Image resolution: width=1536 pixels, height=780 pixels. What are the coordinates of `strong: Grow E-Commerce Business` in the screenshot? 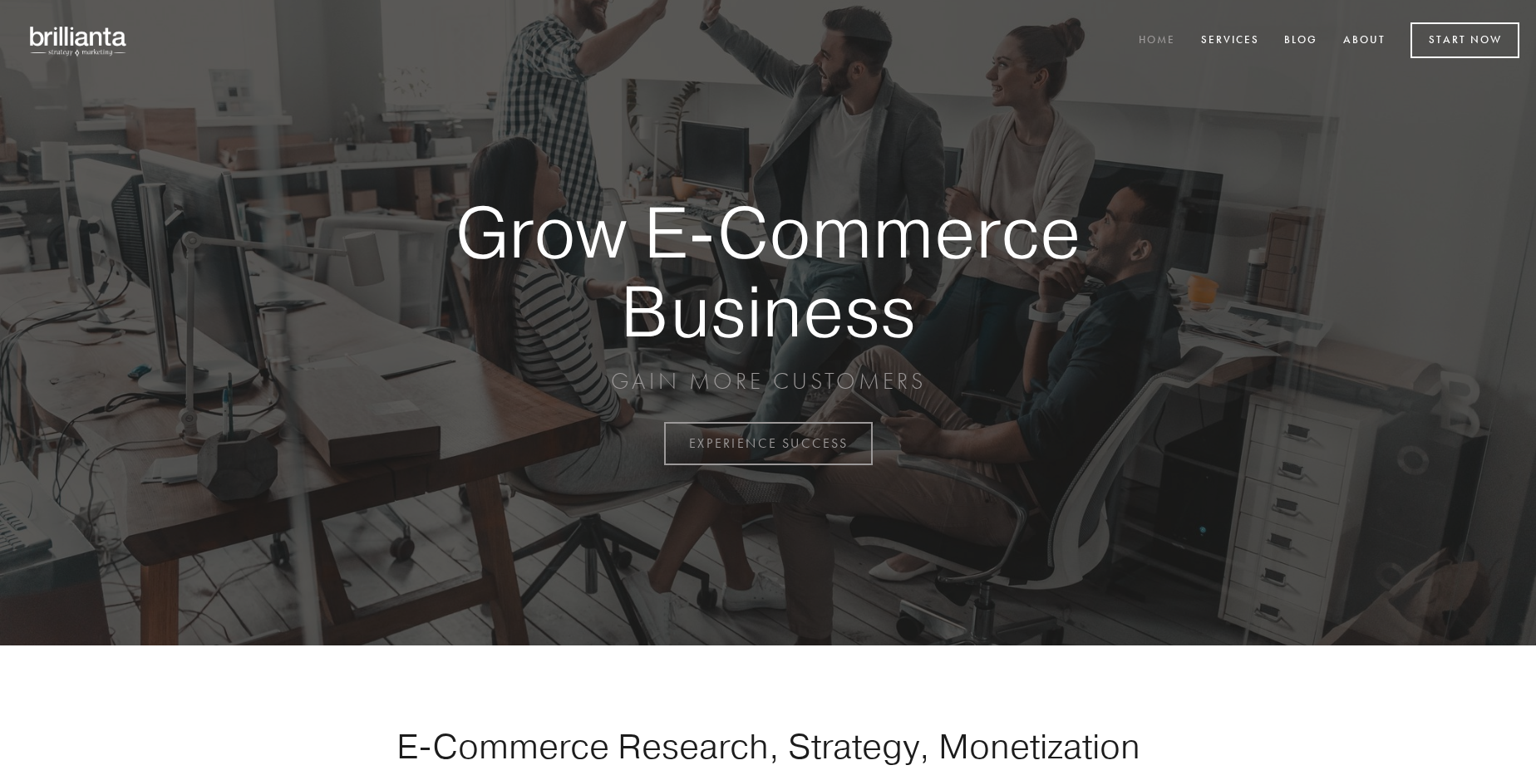 It's located at (768, 271).